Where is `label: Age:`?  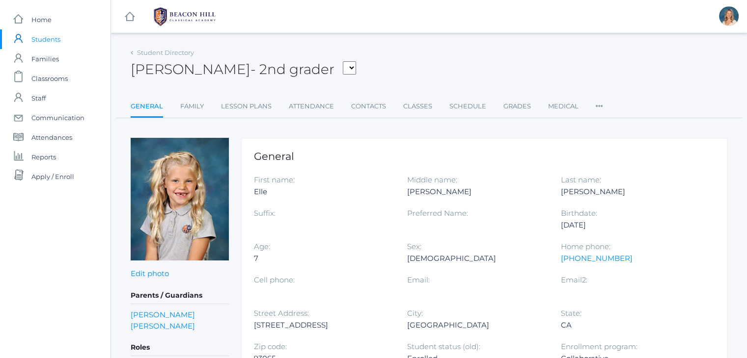 label: Age: is located at coordinates (262, 246).